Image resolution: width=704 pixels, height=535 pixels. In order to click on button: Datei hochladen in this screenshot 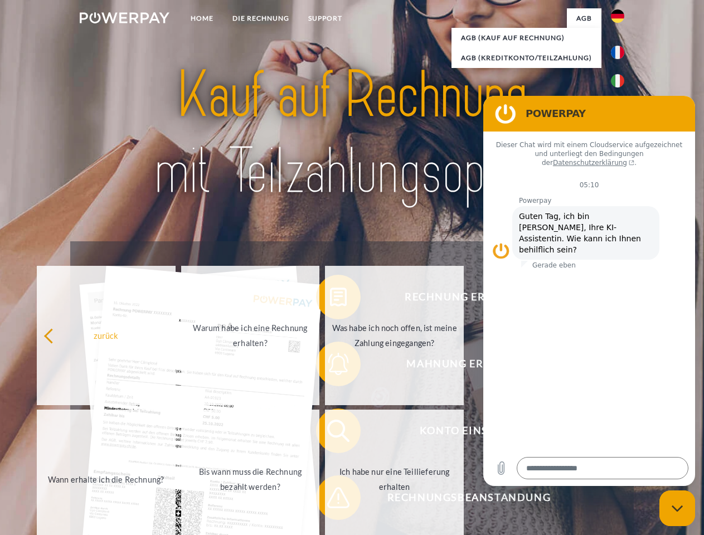, I will do `click(18, 372)`.